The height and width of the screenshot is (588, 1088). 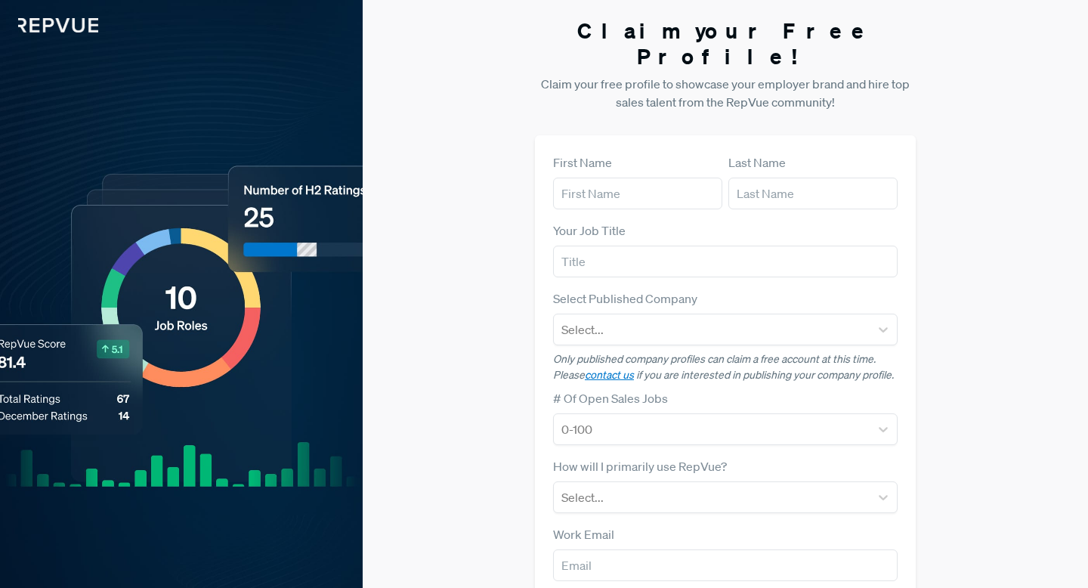 I want to click on a: contact us, so click(x=609, y=375).